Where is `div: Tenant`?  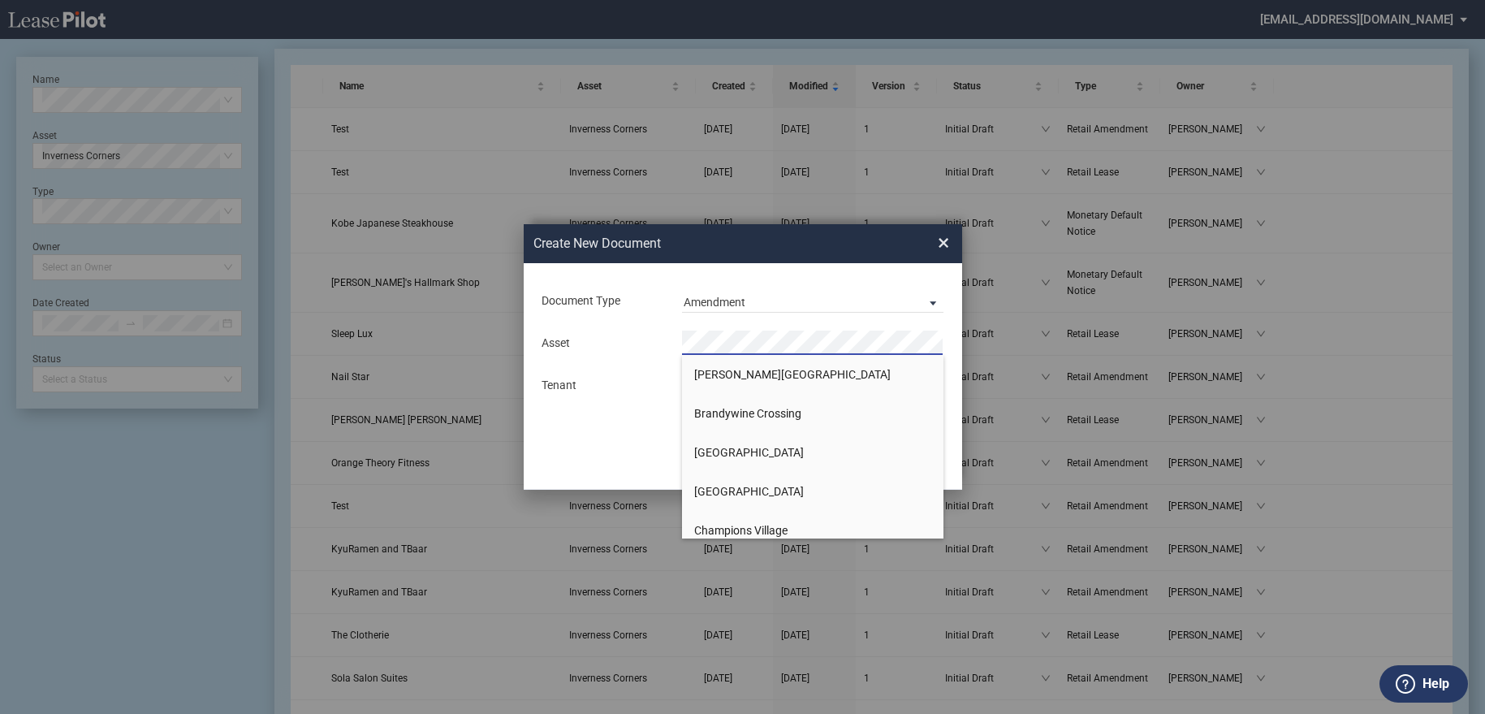 div: Tenant is located at coordinates (602, 386).